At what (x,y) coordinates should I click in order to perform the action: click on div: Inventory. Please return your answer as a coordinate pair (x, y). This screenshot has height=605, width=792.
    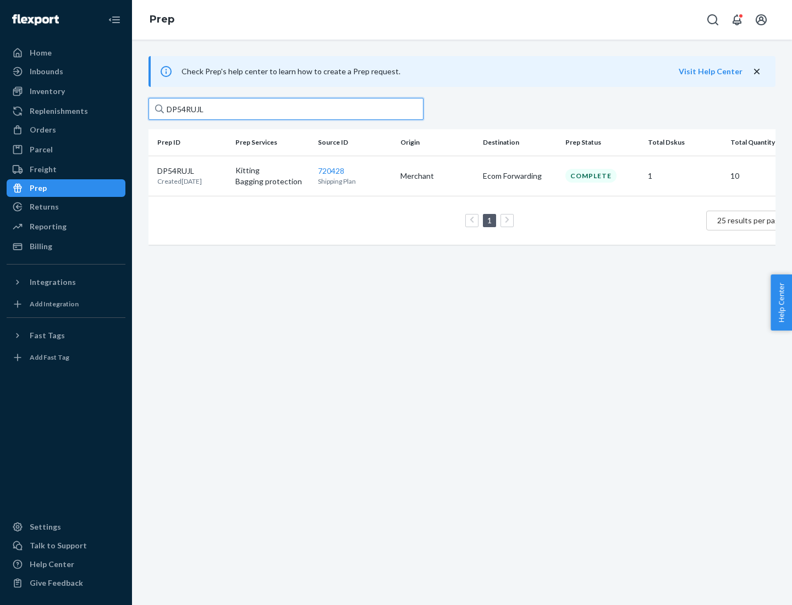
    Looking at the image, I should click on (47, 91).